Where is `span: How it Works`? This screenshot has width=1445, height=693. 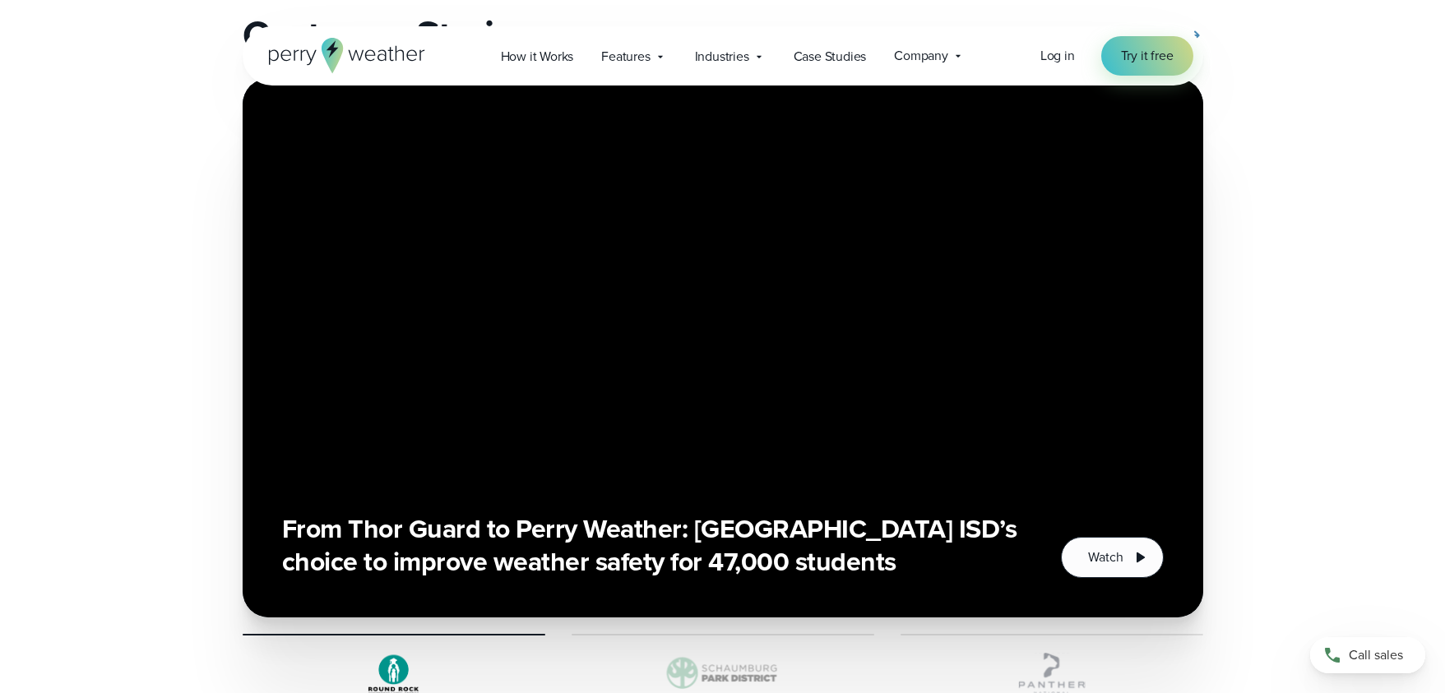
span: How it Works is located at coordinates (537, 57).